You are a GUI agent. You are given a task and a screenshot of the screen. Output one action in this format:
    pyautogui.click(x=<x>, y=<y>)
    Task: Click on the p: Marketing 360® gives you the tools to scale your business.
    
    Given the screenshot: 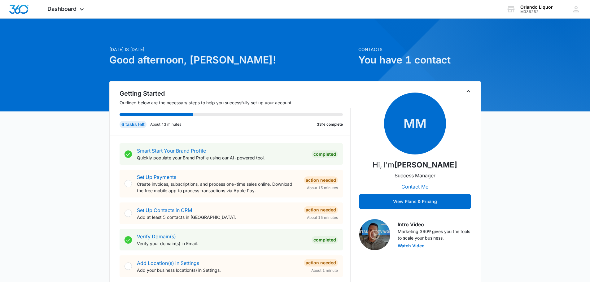 What is the action you would take?
    pyautogui.click(x=434, y=235)
    